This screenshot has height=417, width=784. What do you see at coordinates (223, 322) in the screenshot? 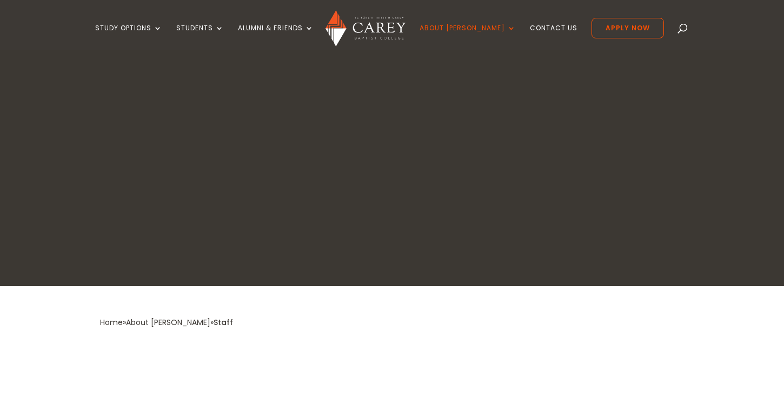
I see `span: Staff` at bounding box center [223, 322].